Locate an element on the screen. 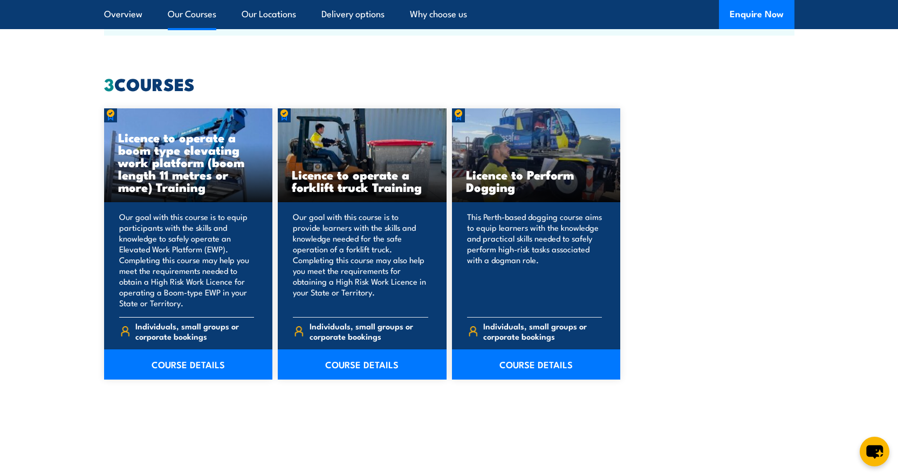  h3: Licence to Perform Dogging is located at coordinates (536, 181).